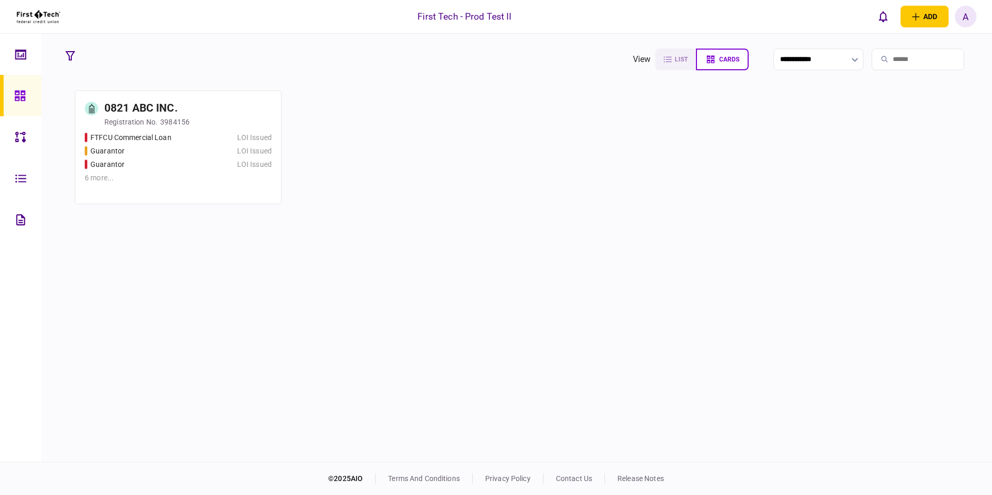  I want to click on button: open notifications list, so click(884, 17).